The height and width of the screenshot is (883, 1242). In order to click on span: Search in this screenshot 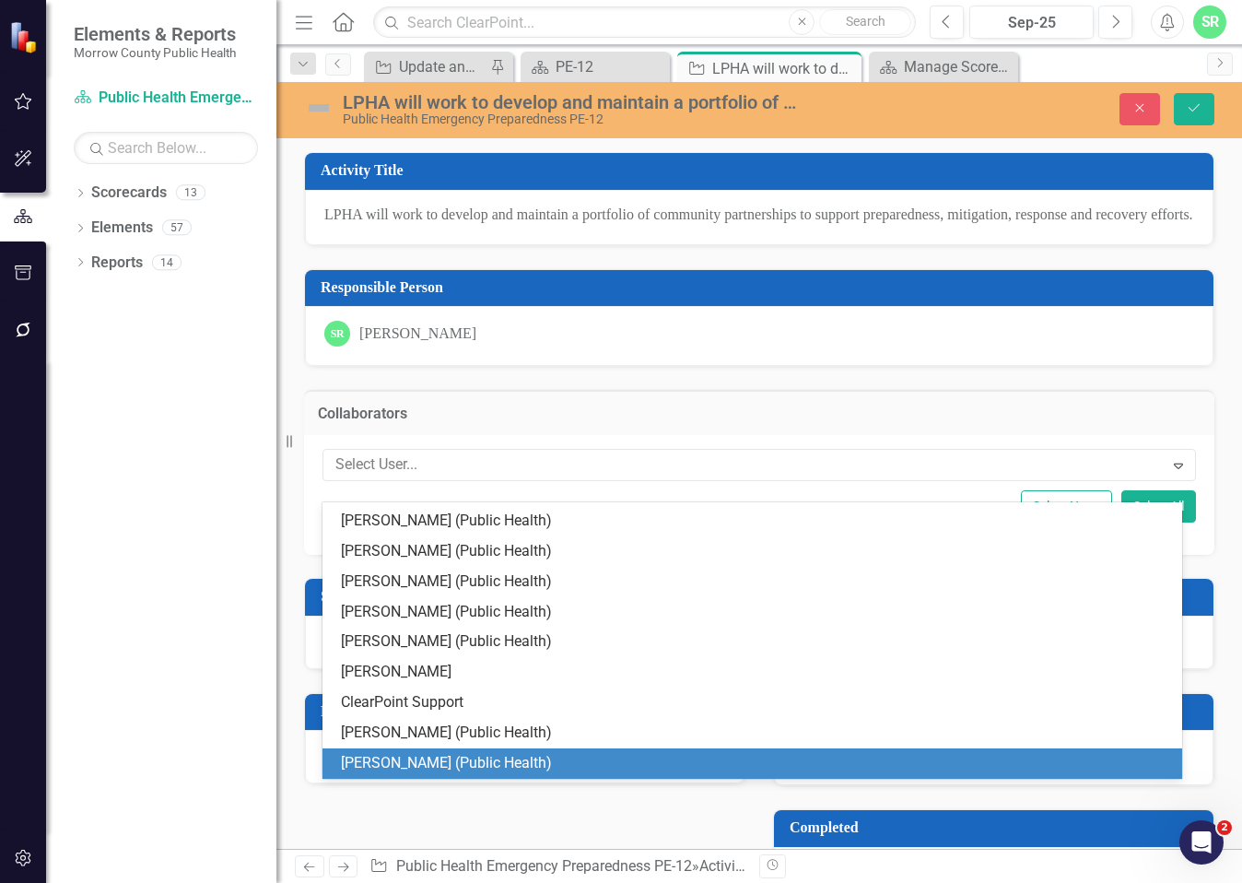, I will do `click(865, 21)`.